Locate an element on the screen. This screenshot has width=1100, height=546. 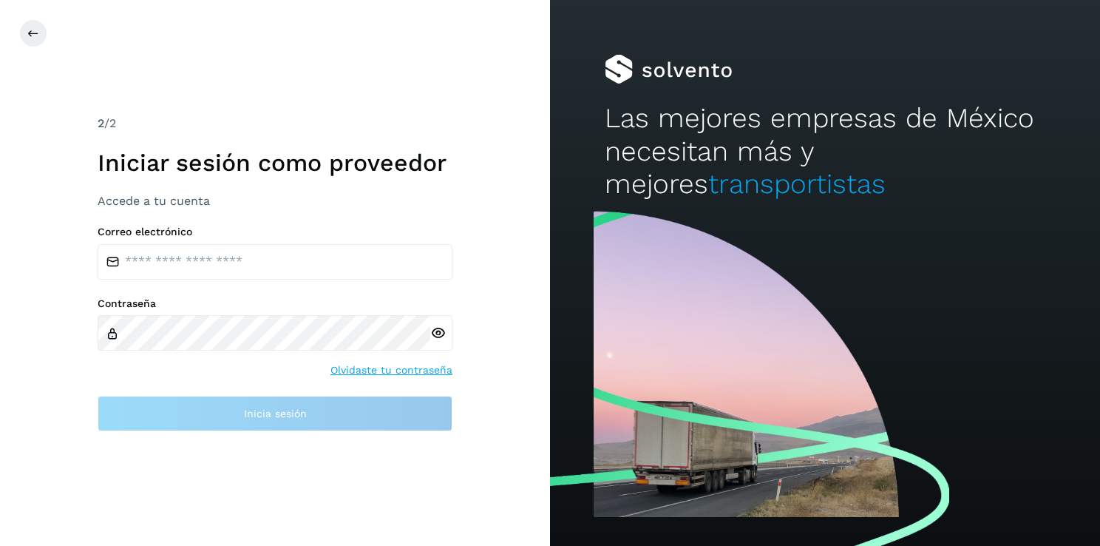
span: transportistas is located at coordinates (797, 183).